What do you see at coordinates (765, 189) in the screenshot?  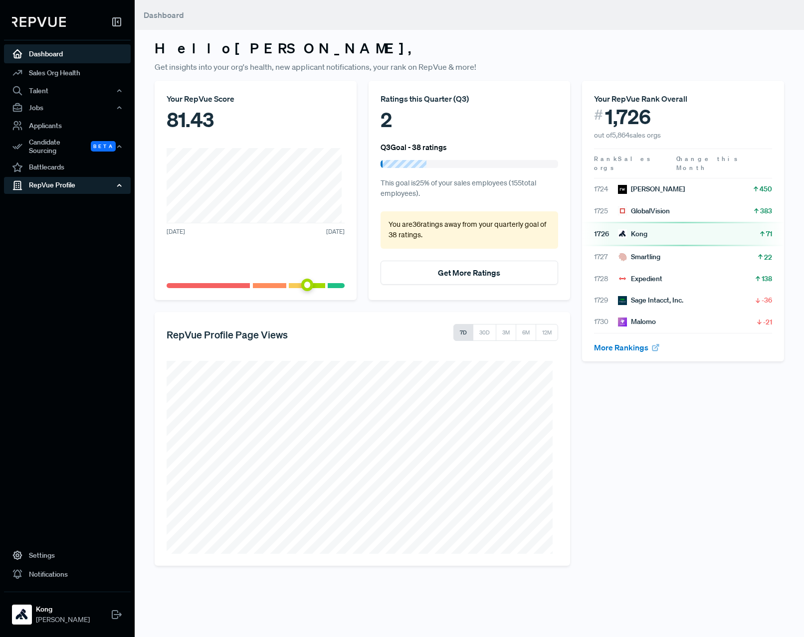 I see `span: 450` at bounding box center [765, 189].